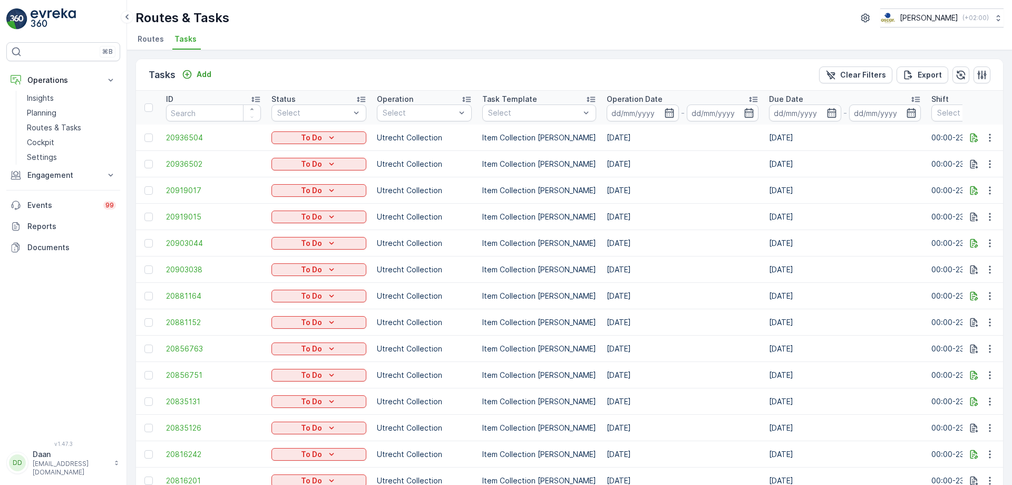  I want to click on span: 20919017, so click(214, 190).